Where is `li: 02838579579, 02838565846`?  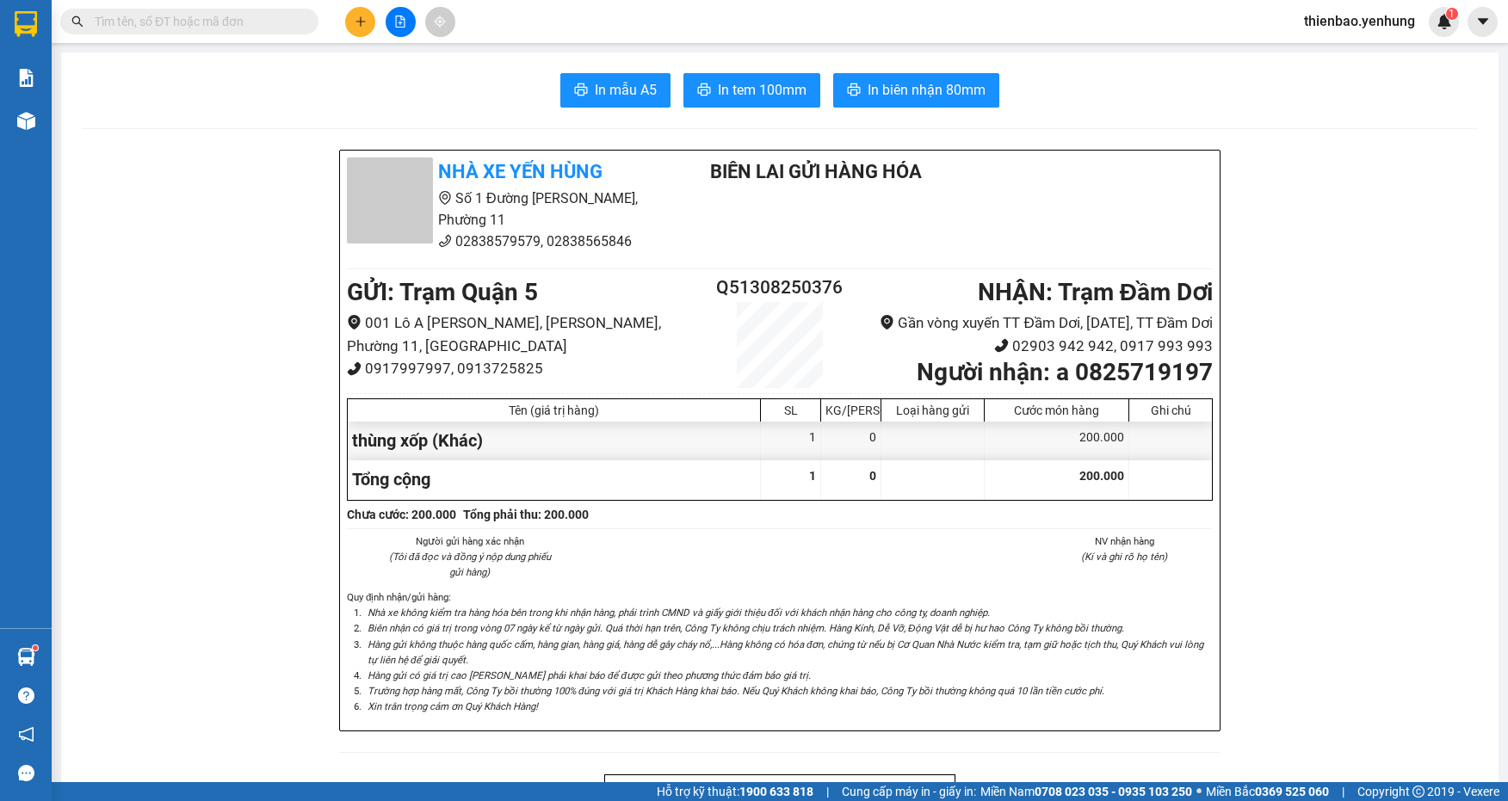 li: 02838579579, 02838565846 is located at coordinates (507, 241).